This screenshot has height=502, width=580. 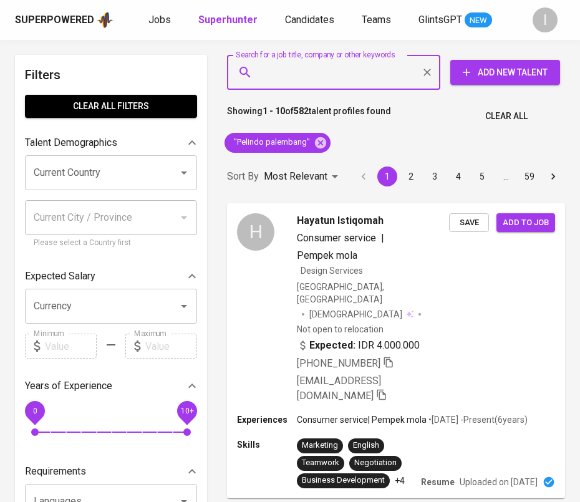 I want to click on button: Add New Talent, so click(x=505, y=72).